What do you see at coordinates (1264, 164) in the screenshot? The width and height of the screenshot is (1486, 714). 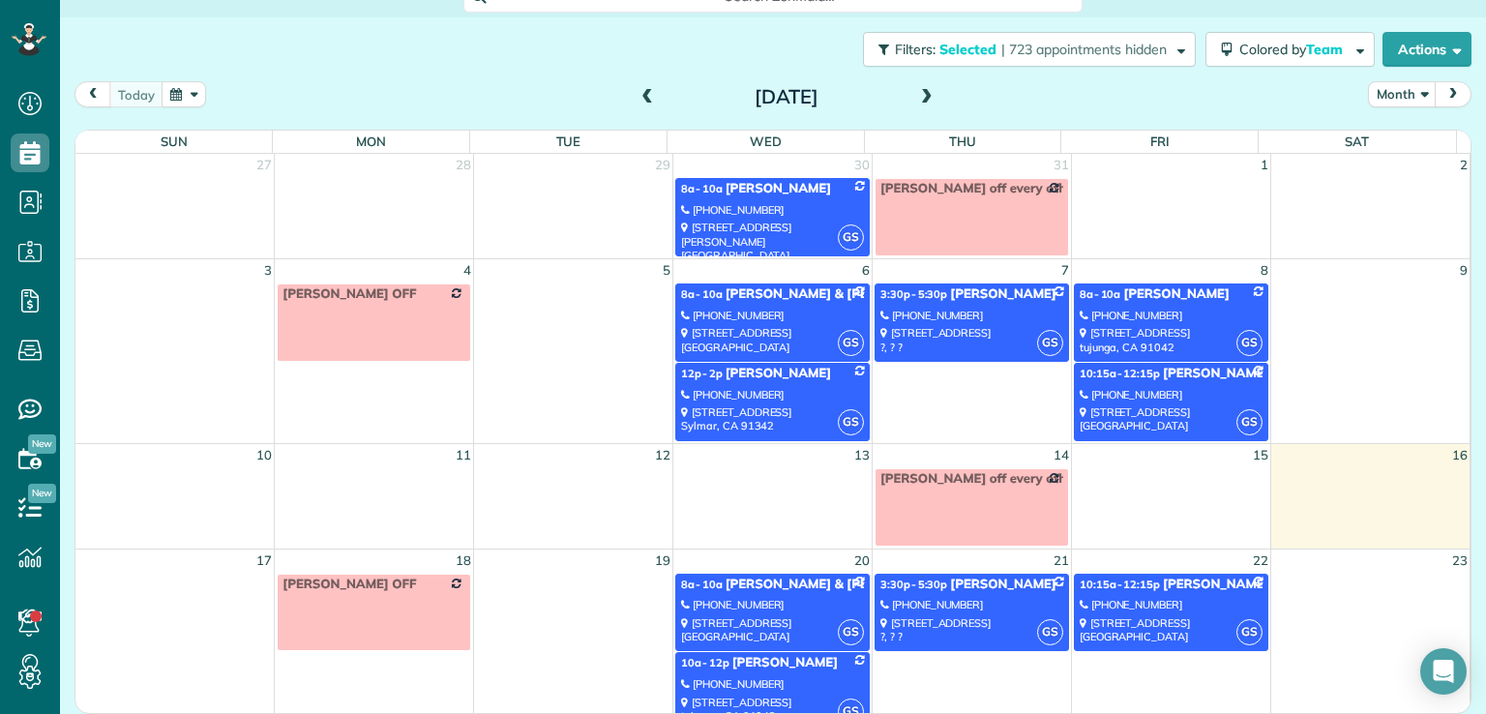 I see `a: 1` at bounding box center [1264, 164].